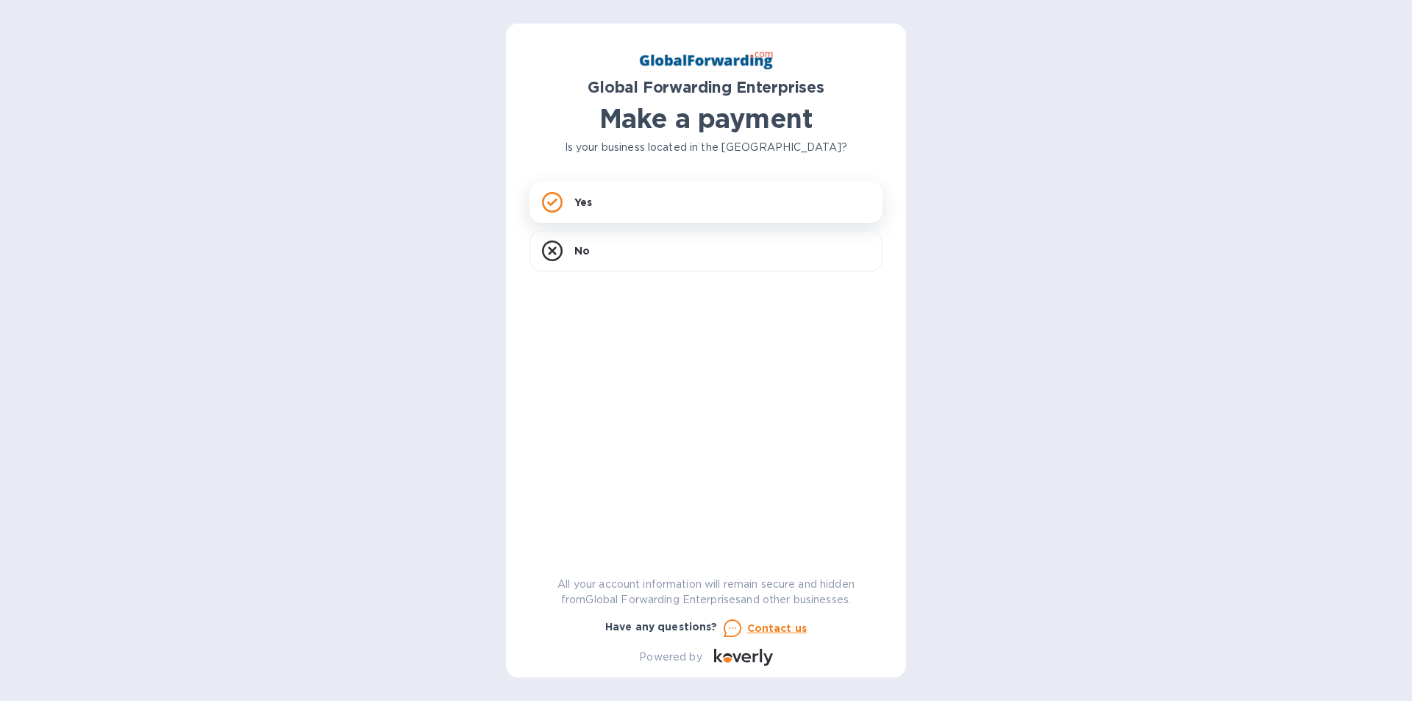 The image size is (1412, 701). I want to click on p: All your account information will remain secure and hidden from Global Forwarding Enterprises and..., so click(706, 592).